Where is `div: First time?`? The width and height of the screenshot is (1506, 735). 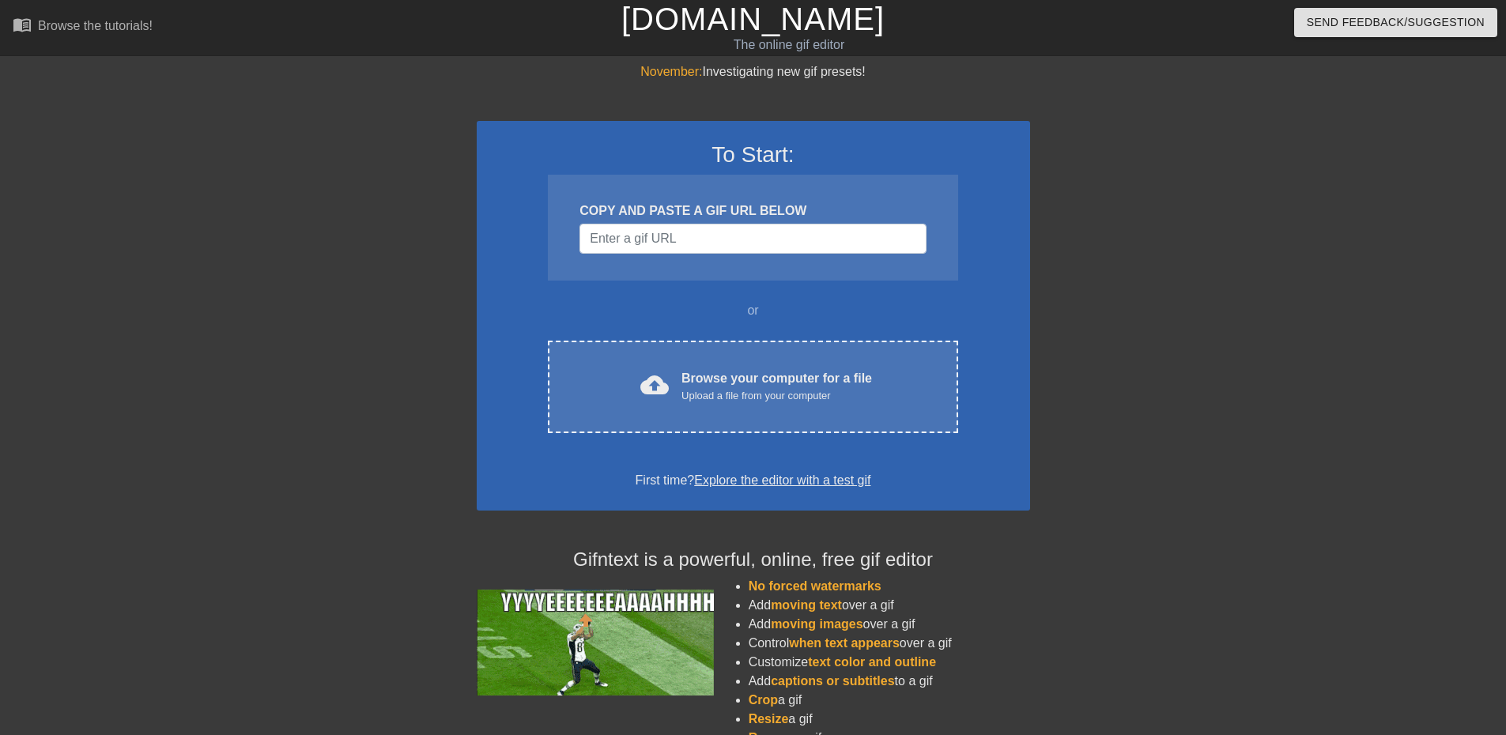
div: First time? is located at coordinates (753, 481).